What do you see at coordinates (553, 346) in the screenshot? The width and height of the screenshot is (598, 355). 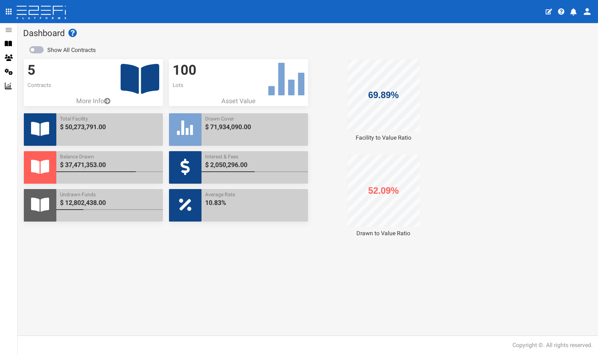 I see `div: Copyright ©. All rights reserved.` at bounding box center [553, 346].